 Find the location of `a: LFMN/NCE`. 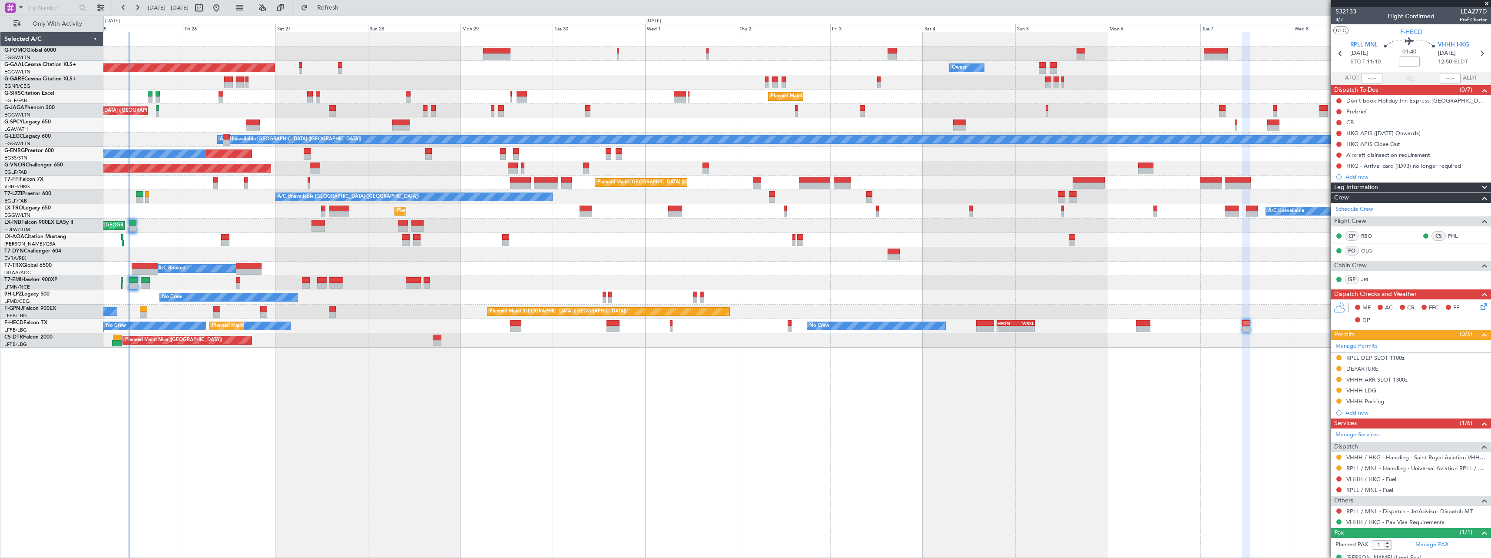

a: LFMN/NCE is located at coordinates (17, 287).